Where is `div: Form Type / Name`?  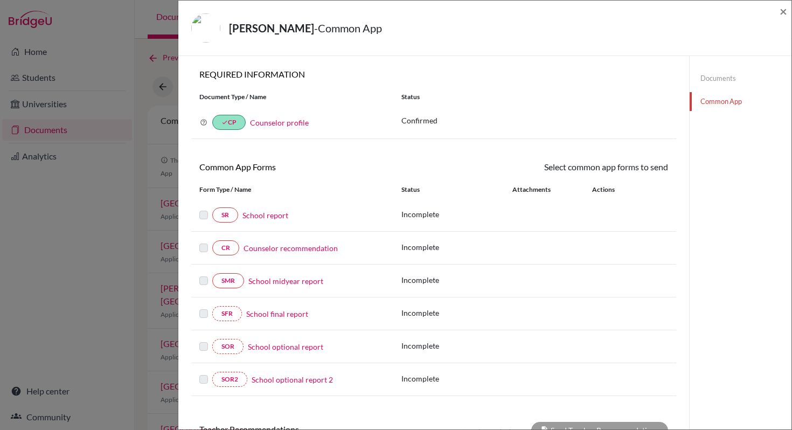 div: Form Type / Name is located at coordinates (292, 190).